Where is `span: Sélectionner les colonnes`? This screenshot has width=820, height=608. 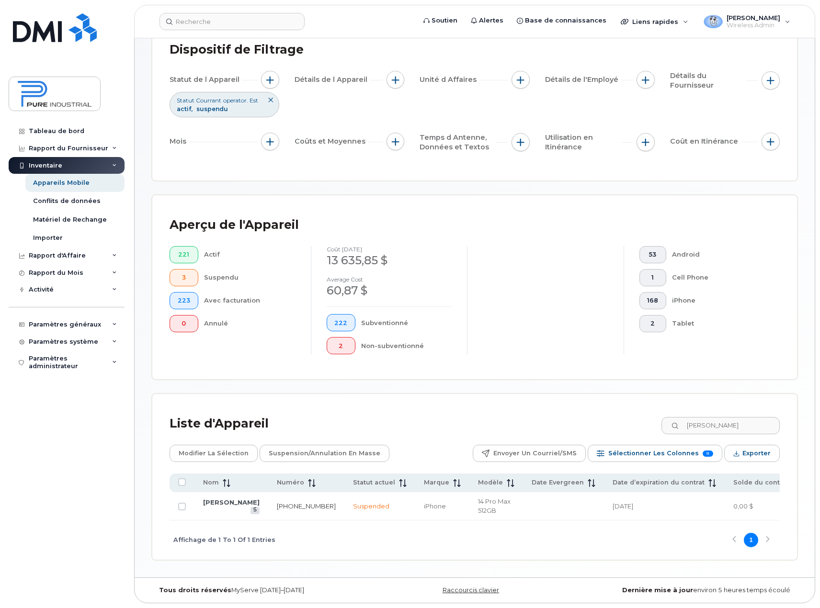
span: Sélectionner les colonnes is located at coordinates (653, 454).